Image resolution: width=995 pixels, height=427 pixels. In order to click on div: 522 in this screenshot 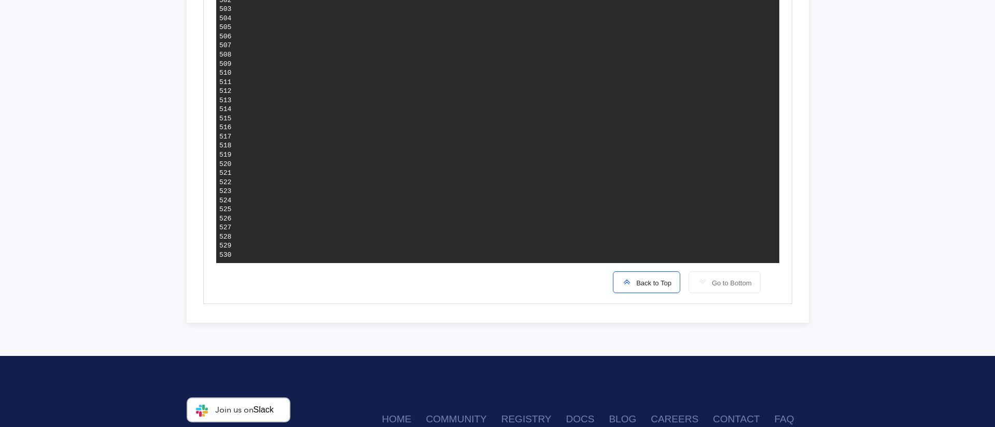, I will do `click(225, 183)`.